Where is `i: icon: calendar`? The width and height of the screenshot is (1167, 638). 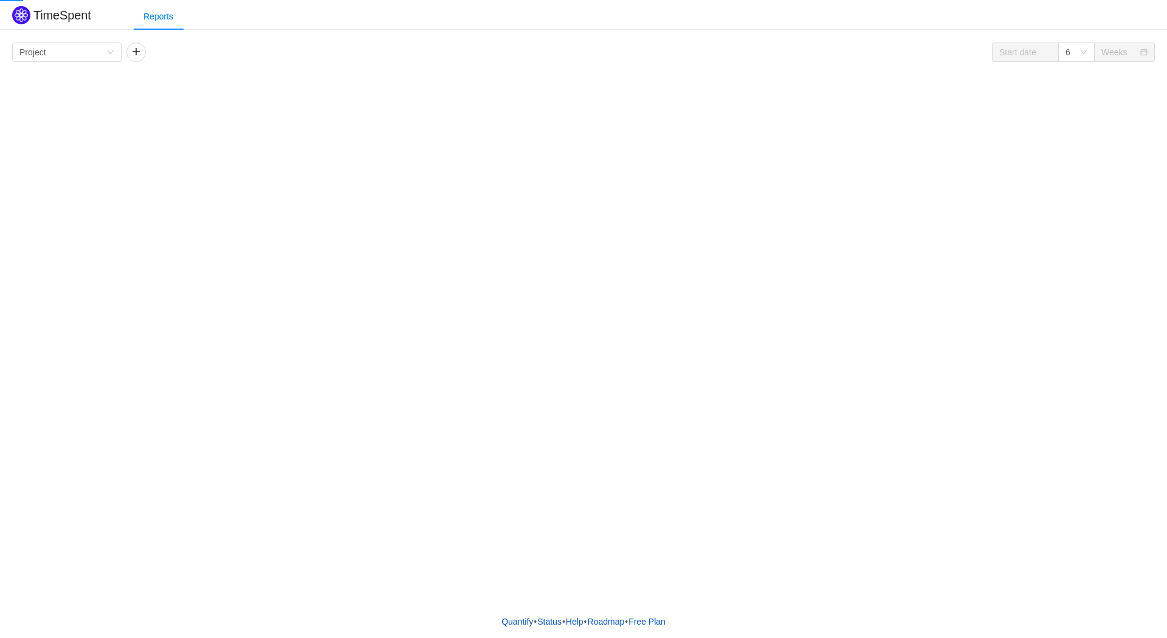 i: icon: calendar is located at coordinates (1144, 53).